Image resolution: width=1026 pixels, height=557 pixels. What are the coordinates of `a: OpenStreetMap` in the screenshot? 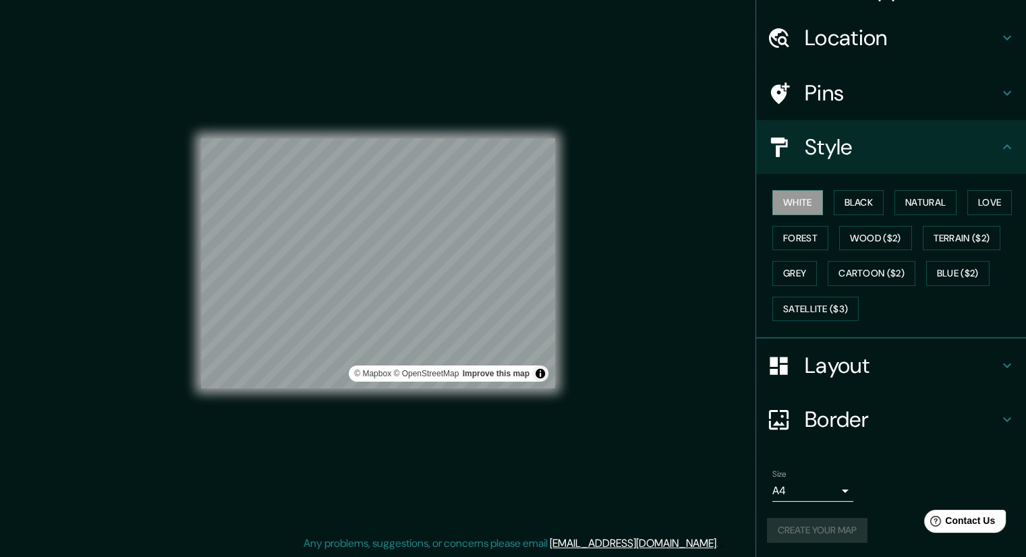 It's located at (426, 374).